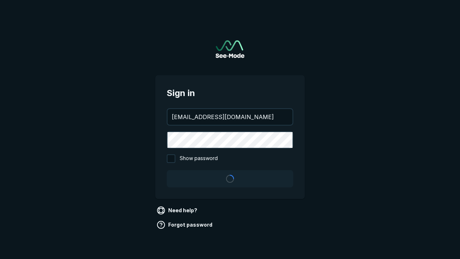 The width and height of the screenshot is (460, 259). I want to click on span: Sign in, so click(230, 93).